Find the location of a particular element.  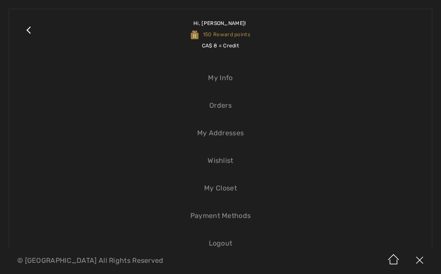

a: My Info is located at coordinates (221, 78).